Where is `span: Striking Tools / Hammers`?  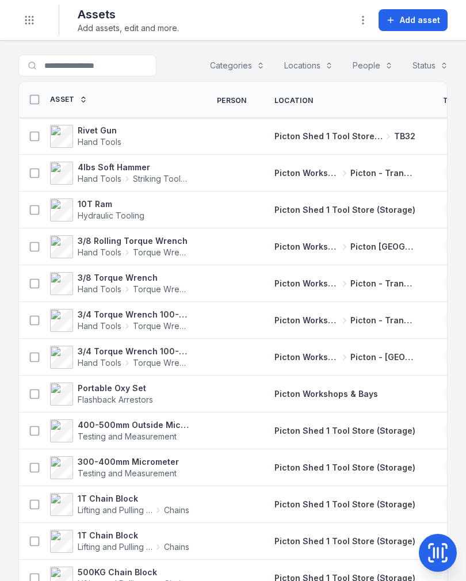
span: Striking Tools / Hammers is located at coordinates (161, 179).